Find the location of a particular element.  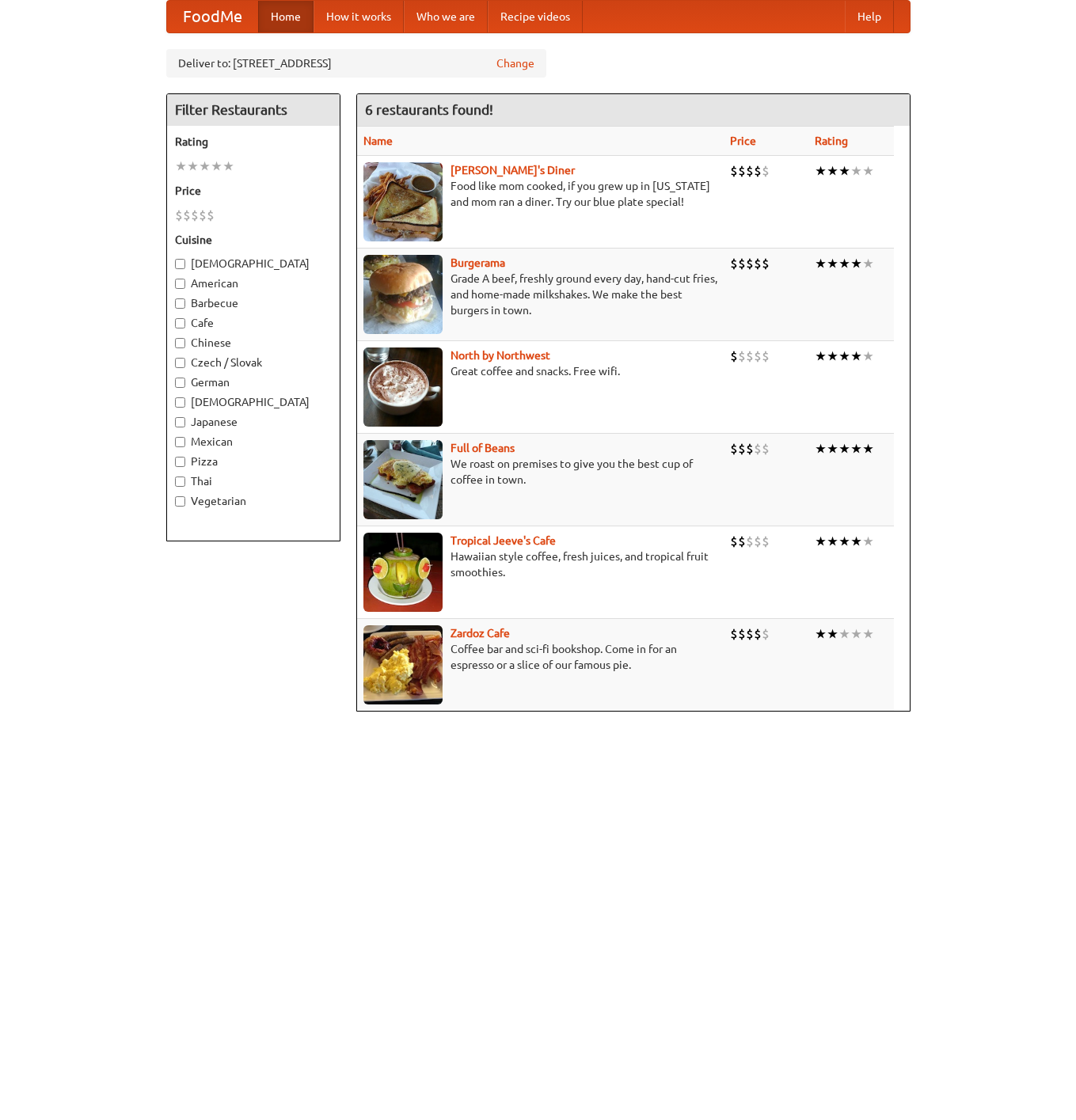

label: Czech / Slovak is located at coordinates (253, 363).